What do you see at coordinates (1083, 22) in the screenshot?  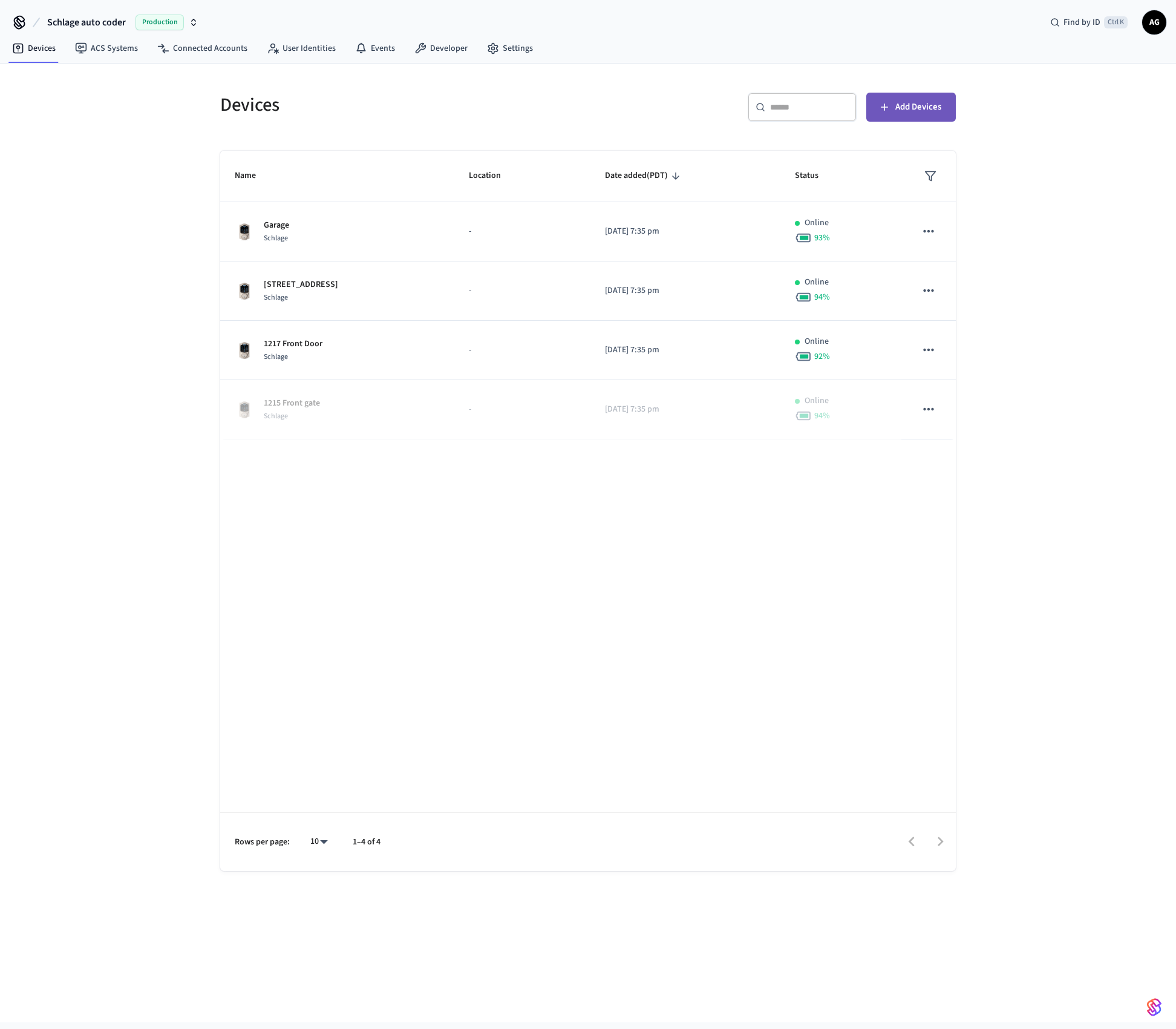 I see `span: Find by ID` at bounding box center [1083, 22].